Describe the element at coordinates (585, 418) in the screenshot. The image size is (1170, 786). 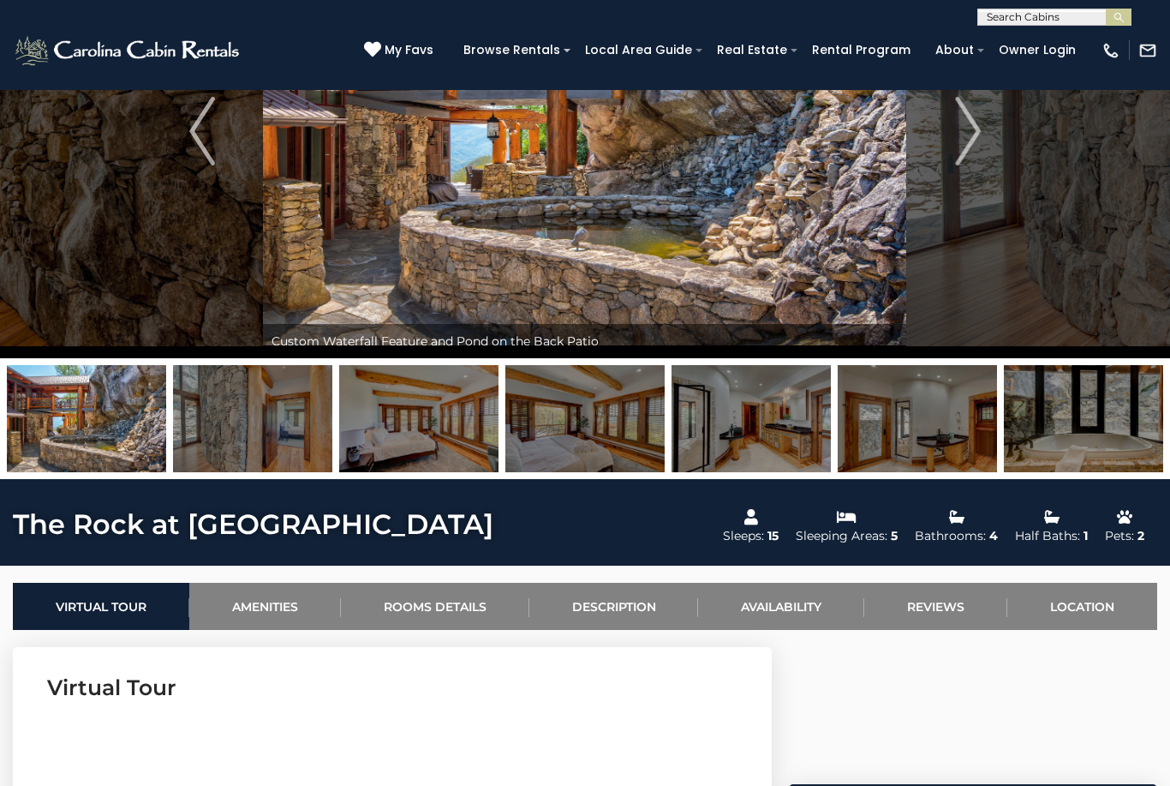
I see `img: 164245579` at that location.